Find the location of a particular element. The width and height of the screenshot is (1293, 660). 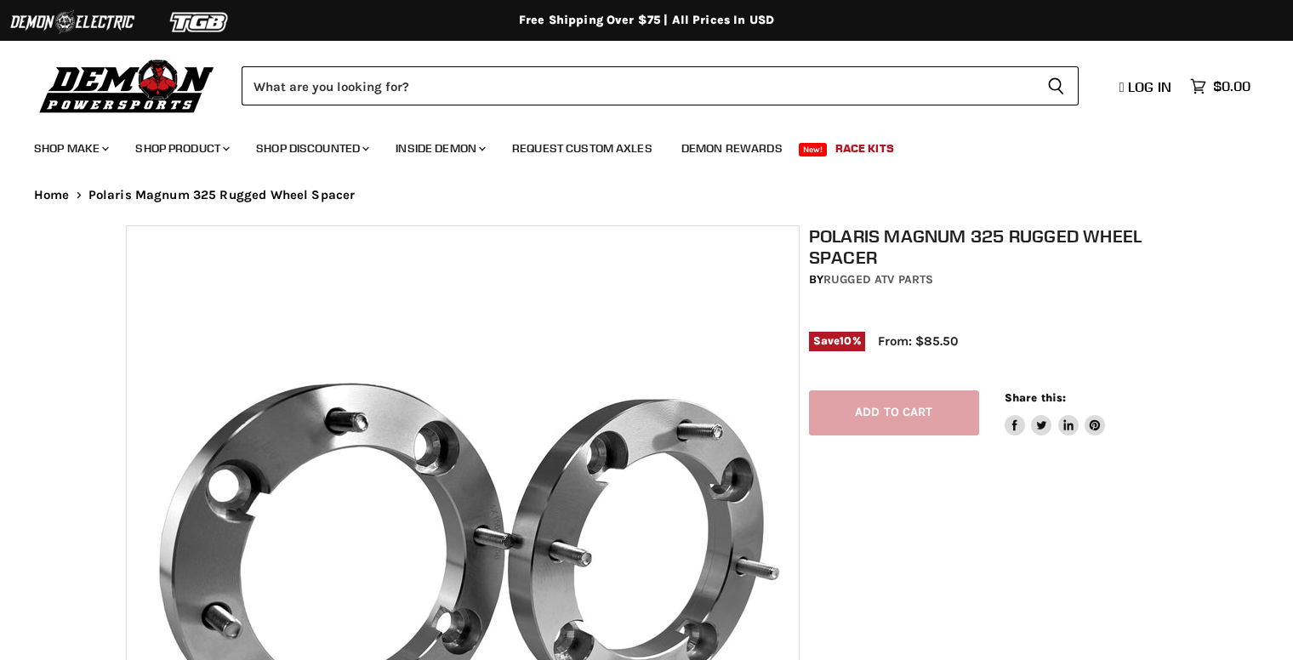

a: Request Custom Axles is located at coordinates (582, 148).